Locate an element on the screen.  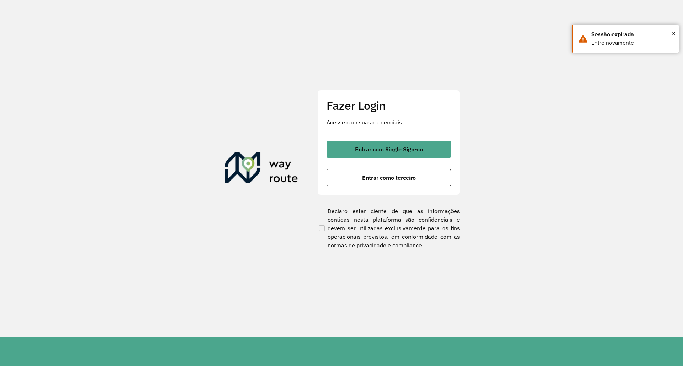
button: Close is located at coordinates (674, 33).